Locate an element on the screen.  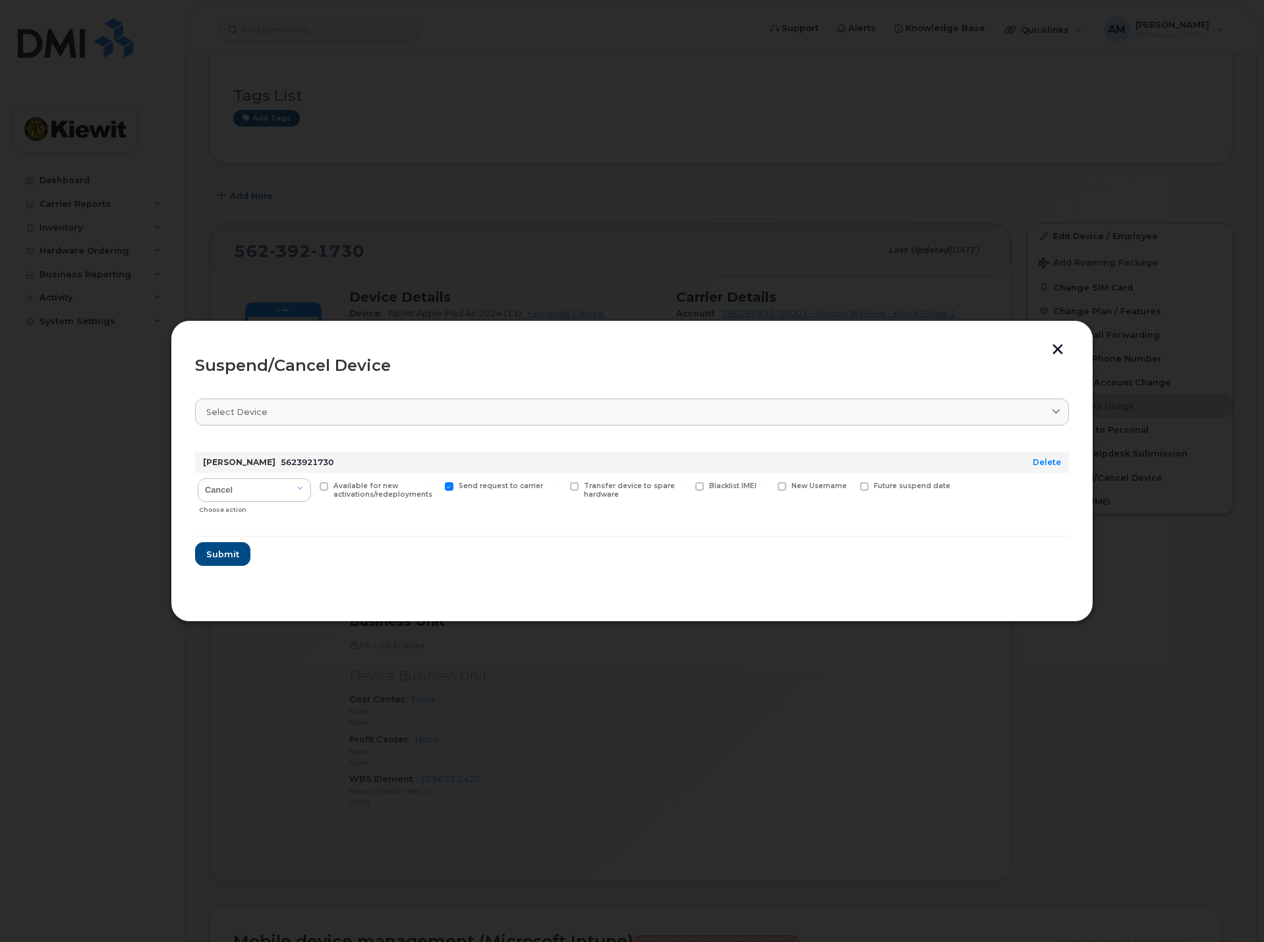
span: Available for new activations/redeployments is located at coordinates (383, 490).